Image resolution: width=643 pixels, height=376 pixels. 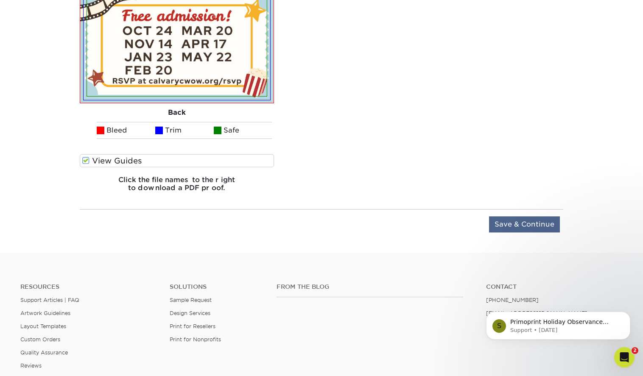 What do you see at coordinates (92, 28) in the screenshot?
I see `p: Primoprint Holiday Observance Please note that our customer service department will be closed [DA...` at bounding box center [92, 28].